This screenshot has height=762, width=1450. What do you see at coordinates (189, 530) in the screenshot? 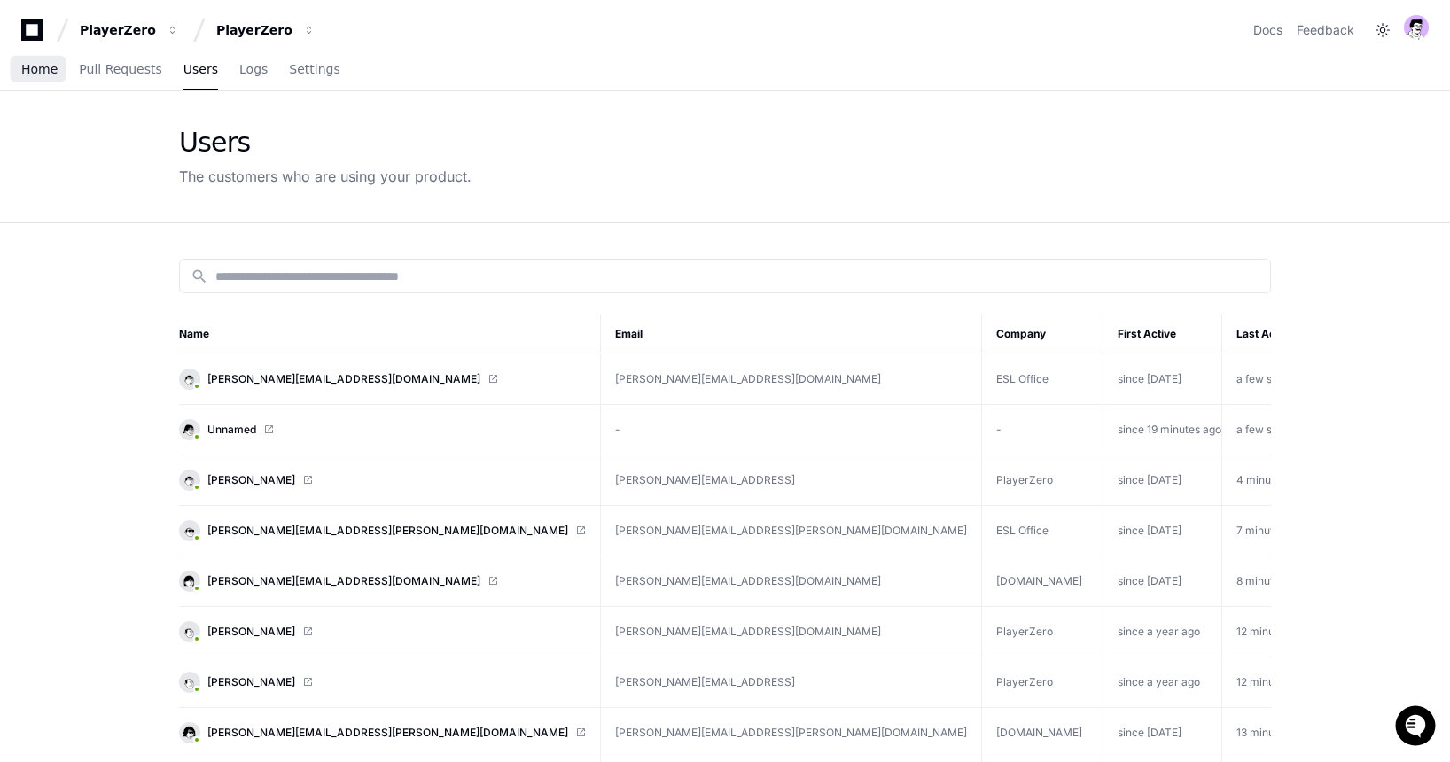
I see `img: 9.svg` at bounding box center [189, 530].